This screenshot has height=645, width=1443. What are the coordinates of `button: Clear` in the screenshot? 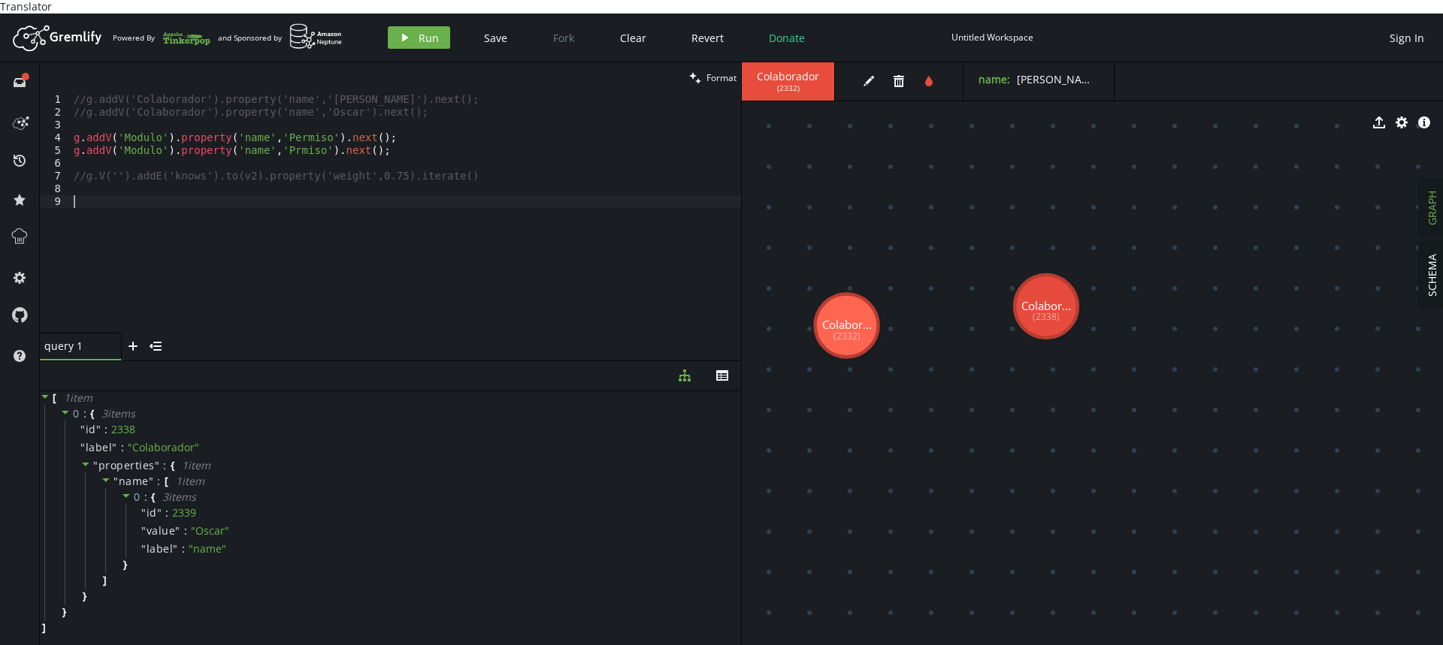 It's located at (633, 38).